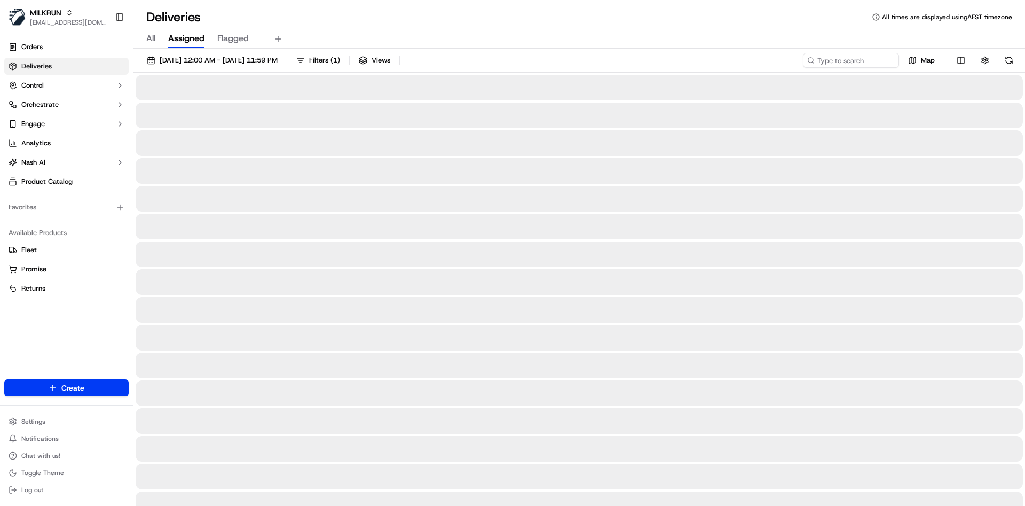 The height and width of the screenshot is (506, 1025). Describe the element at coordinates (335, 60) in the screenshot. I see `span: ( 1 )` at that location.